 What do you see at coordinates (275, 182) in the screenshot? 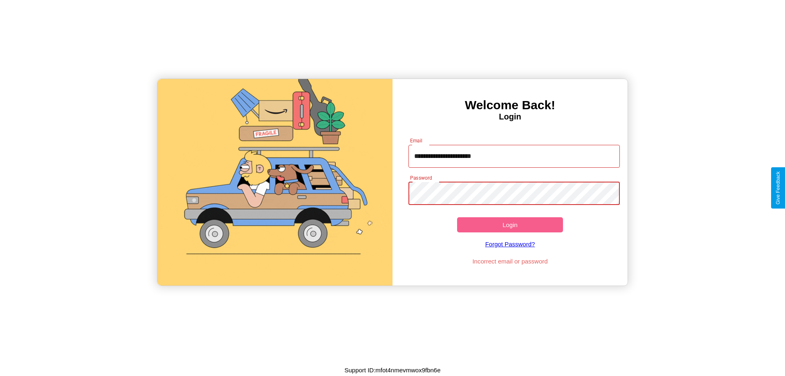
I see `img: gif` at bounding box center [275, 182].